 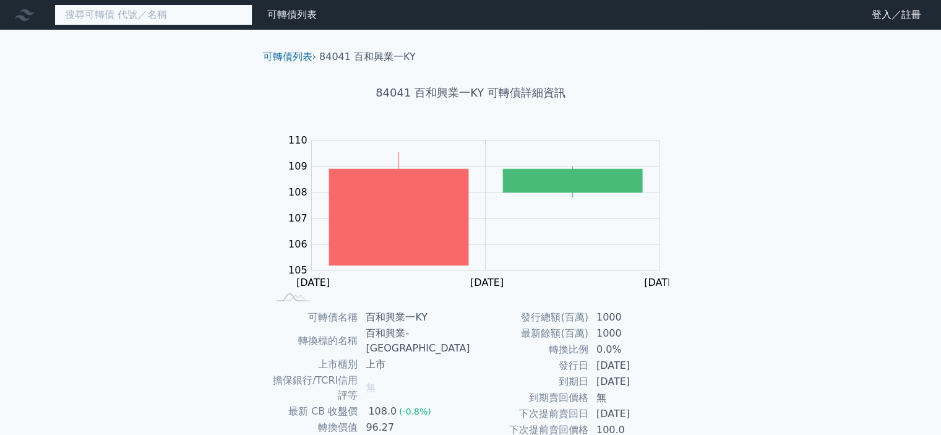 I want to click on input: 搜尋可轉債 代號／名稱, so click(x=153, y=15).